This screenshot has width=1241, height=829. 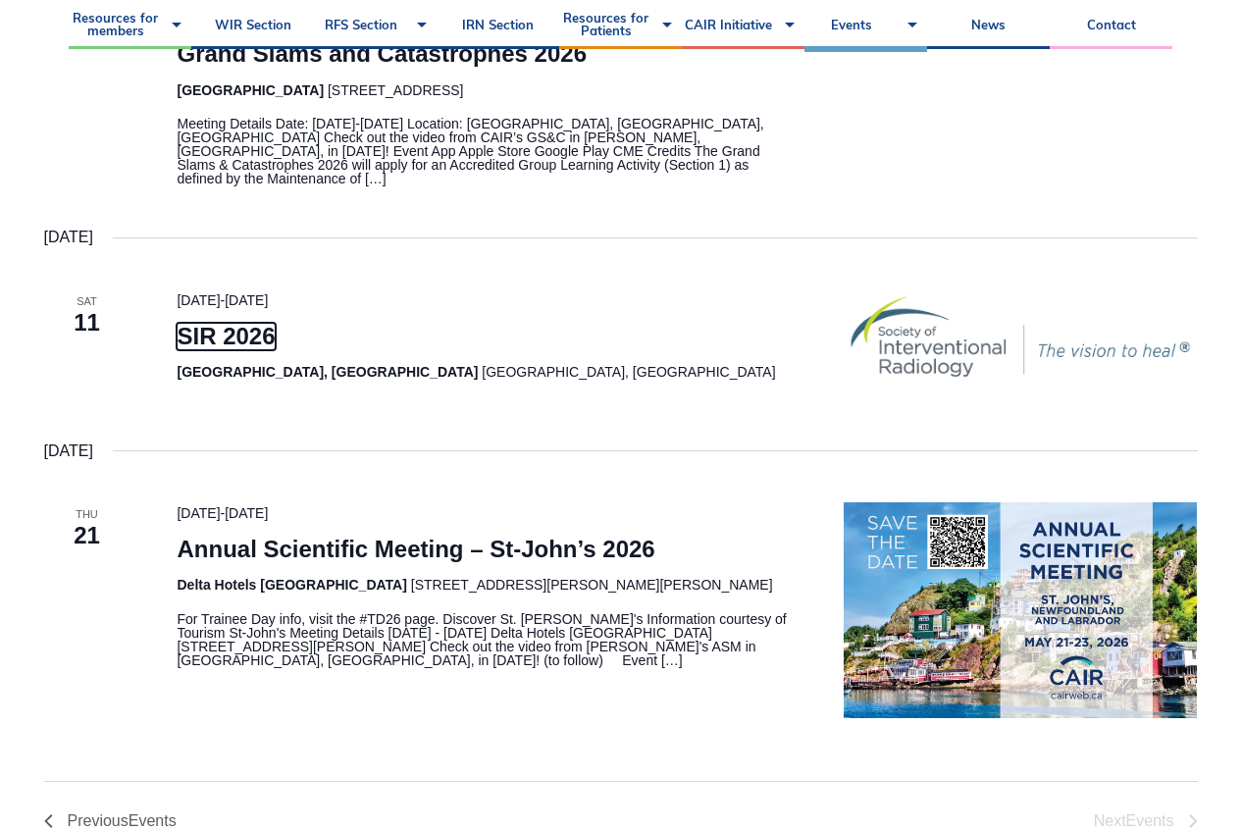 What do you see at coordinates (87, 514) in the screenshot?
I see `span: Thu` at bounding box center [87, 514].